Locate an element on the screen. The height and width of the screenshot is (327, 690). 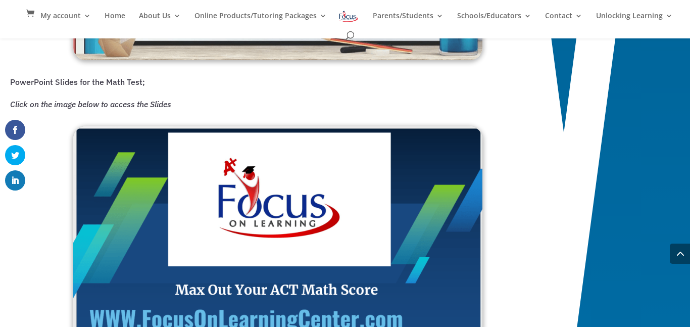
em: Click on the image below to access the Slides is located at coordinates (90, 104).